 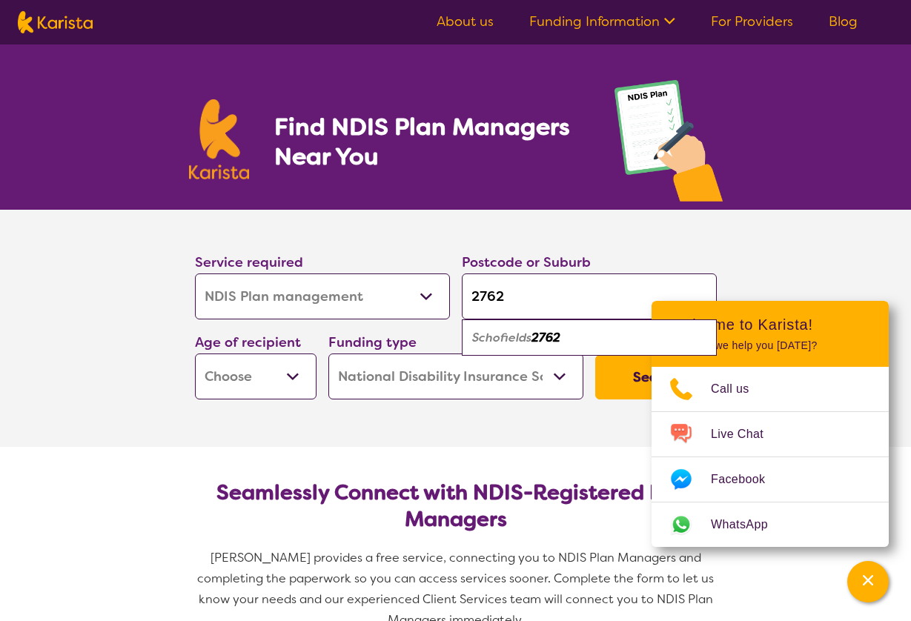 I want to click on button: Search, so click(x=656, y=377).